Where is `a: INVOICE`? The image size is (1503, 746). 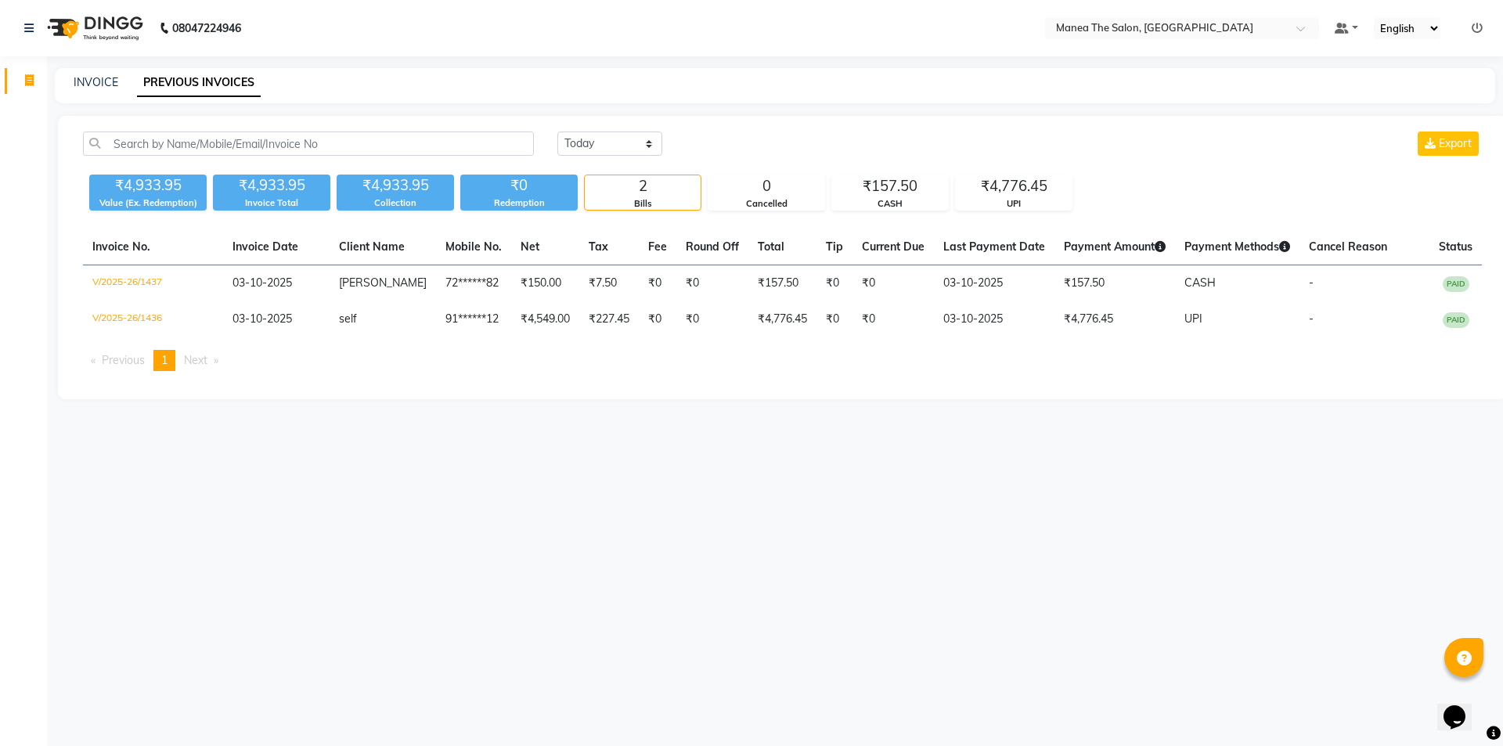 a: INVOICE is located at coordinates (95, 82).